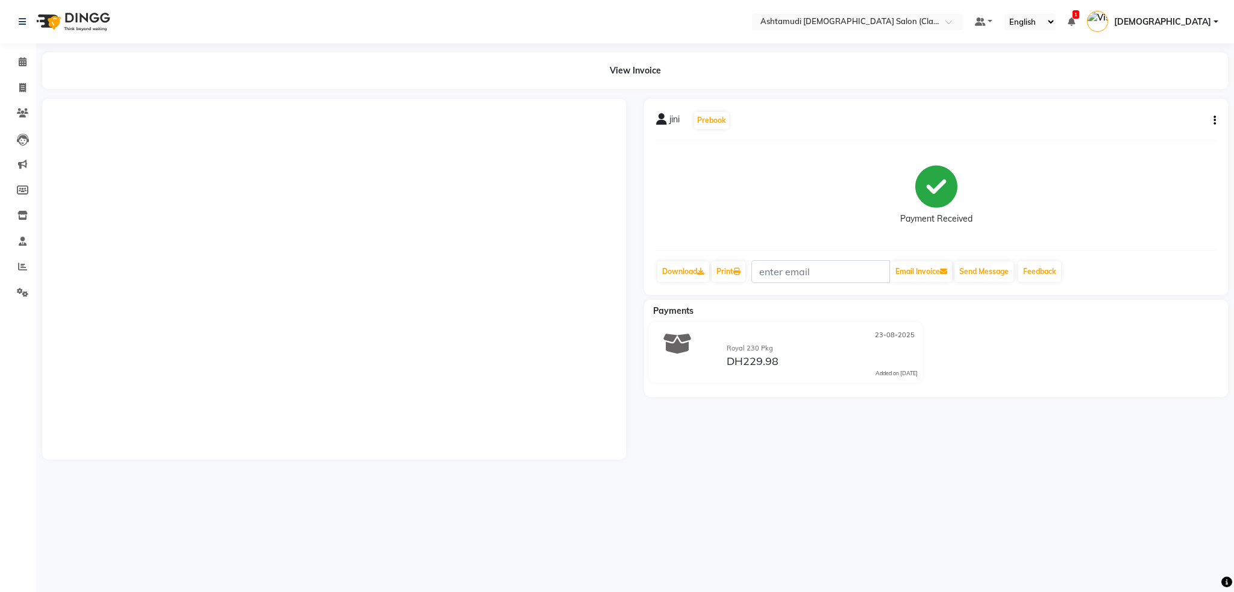 This screenshot has width=1234, height=592. I want to click on span: DH229.98, so click(753, 363).